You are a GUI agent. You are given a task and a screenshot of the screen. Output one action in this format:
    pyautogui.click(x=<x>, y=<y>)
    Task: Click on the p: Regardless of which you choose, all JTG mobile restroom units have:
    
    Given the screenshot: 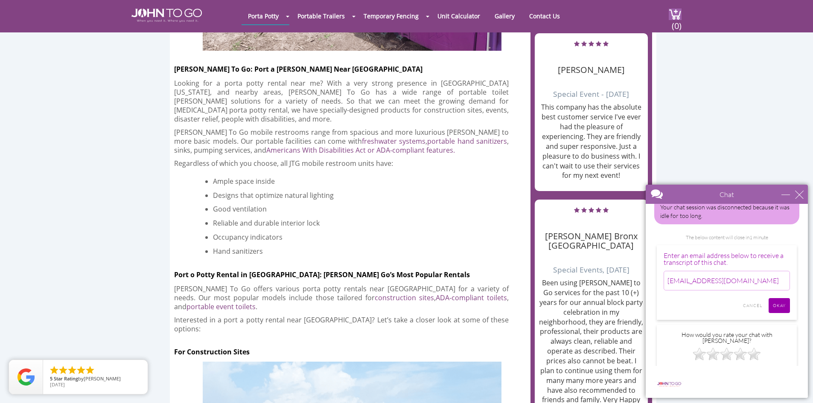 What is the action you would take?
    pyautogui.click(x=341, y=163)
    